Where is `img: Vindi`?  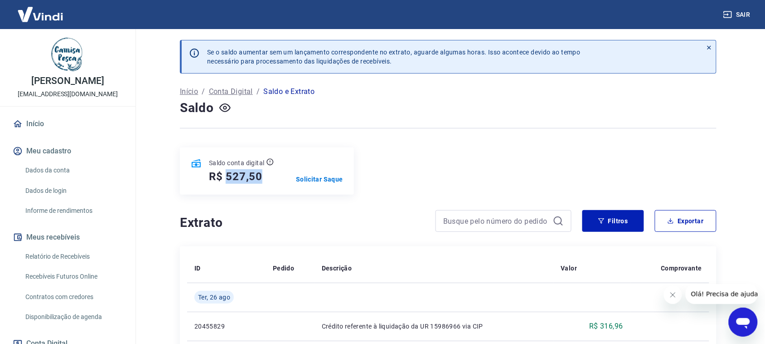
img: Vindi is located at coordinates (40, 14).